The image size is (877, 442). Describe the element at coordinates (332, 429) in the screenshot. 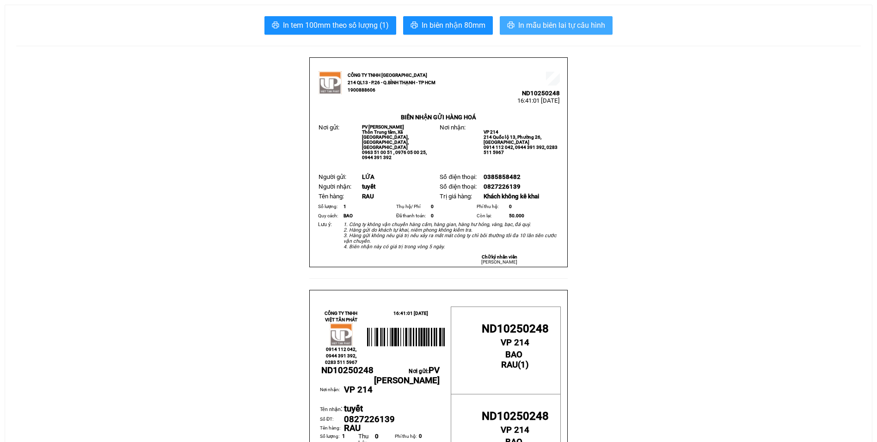

I see `td: Tên hàng:` at that location.